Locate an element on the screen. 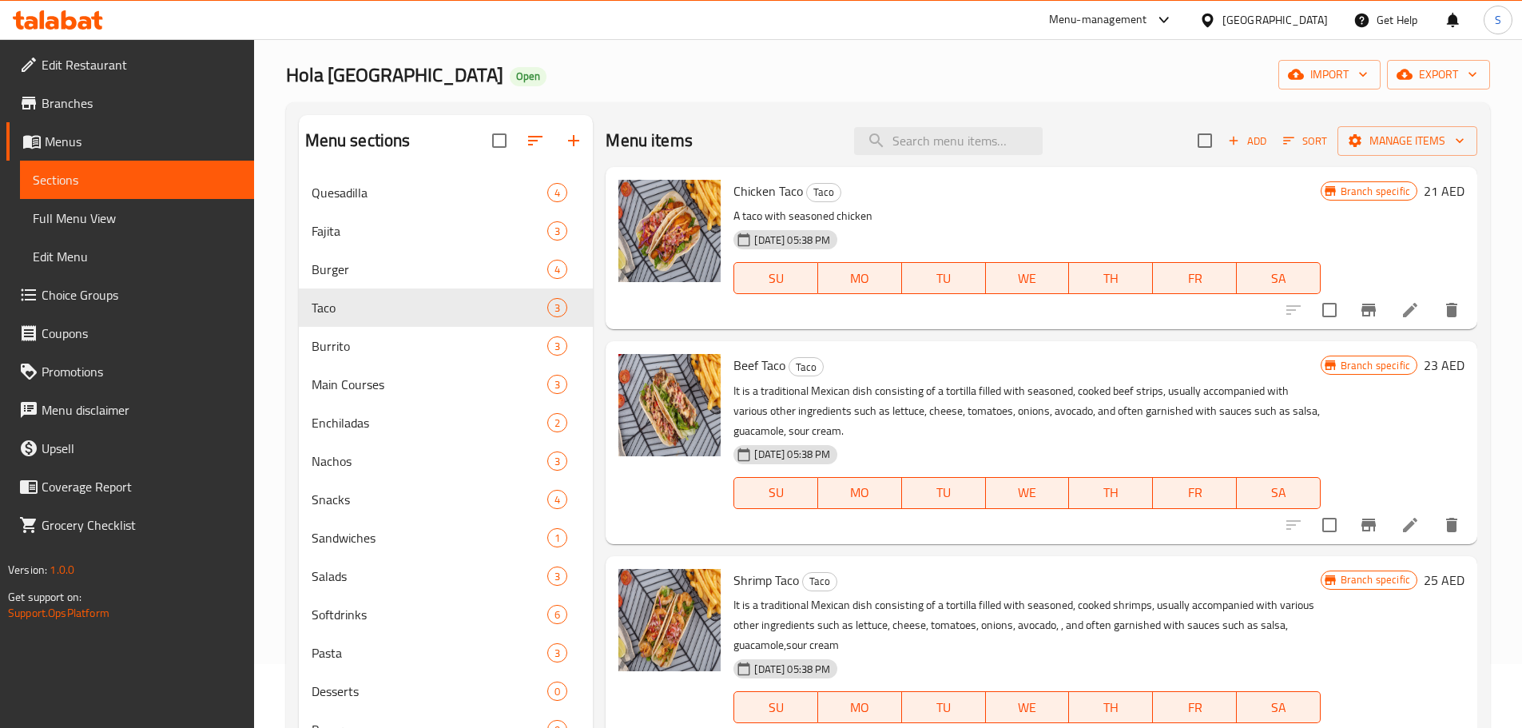 Image resolution: width=1522 pixels, height=728 pixels. p: It is a traditional Mexican dish consisting of a tortilla filled with seasoned, cooked beef strip... is located at coordinates (1026, 411).